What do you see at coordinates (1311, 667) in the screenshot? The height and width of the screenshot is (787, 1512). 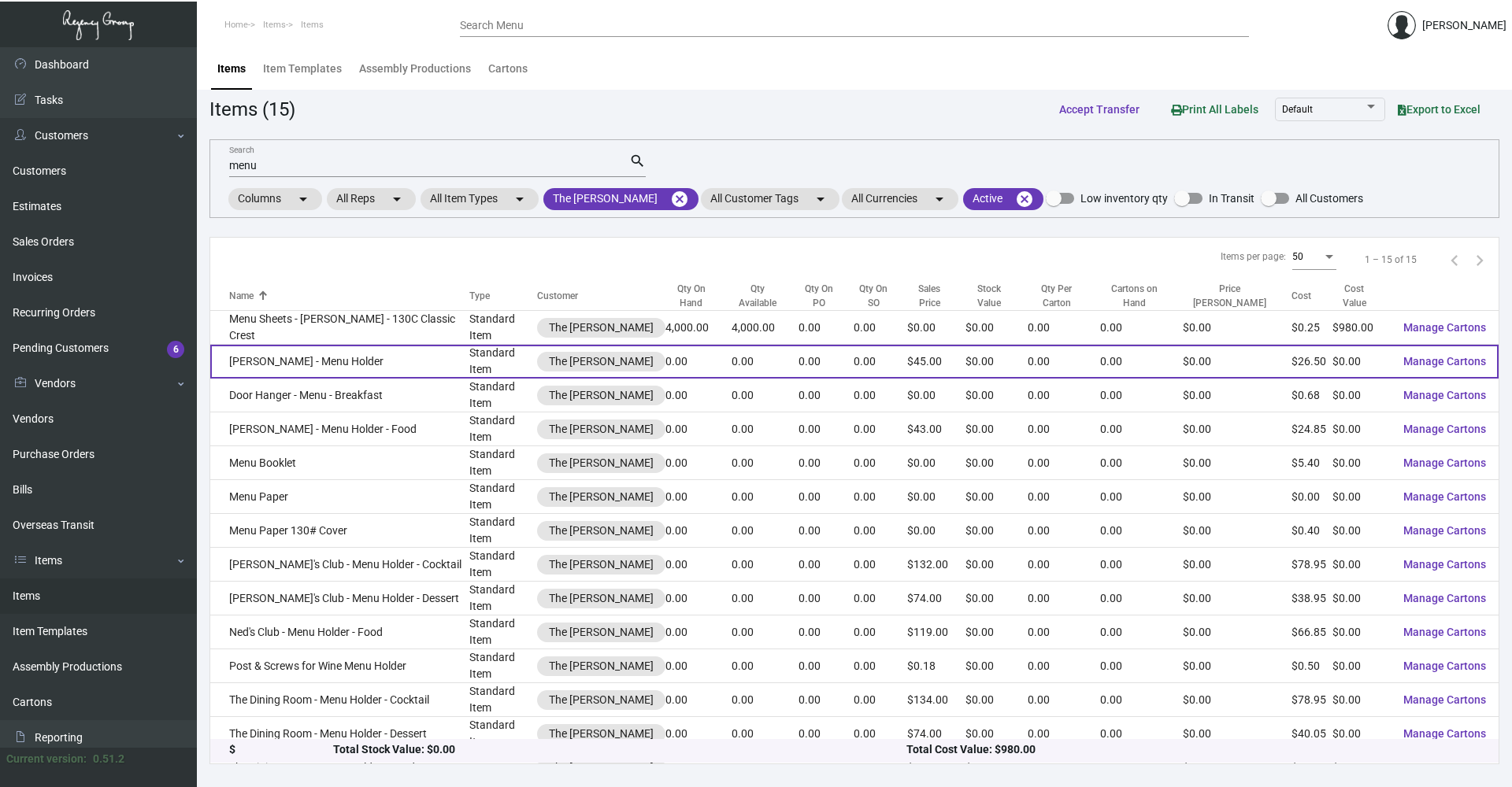 I see `td: $0.50` at bounding box center [1311, 667].